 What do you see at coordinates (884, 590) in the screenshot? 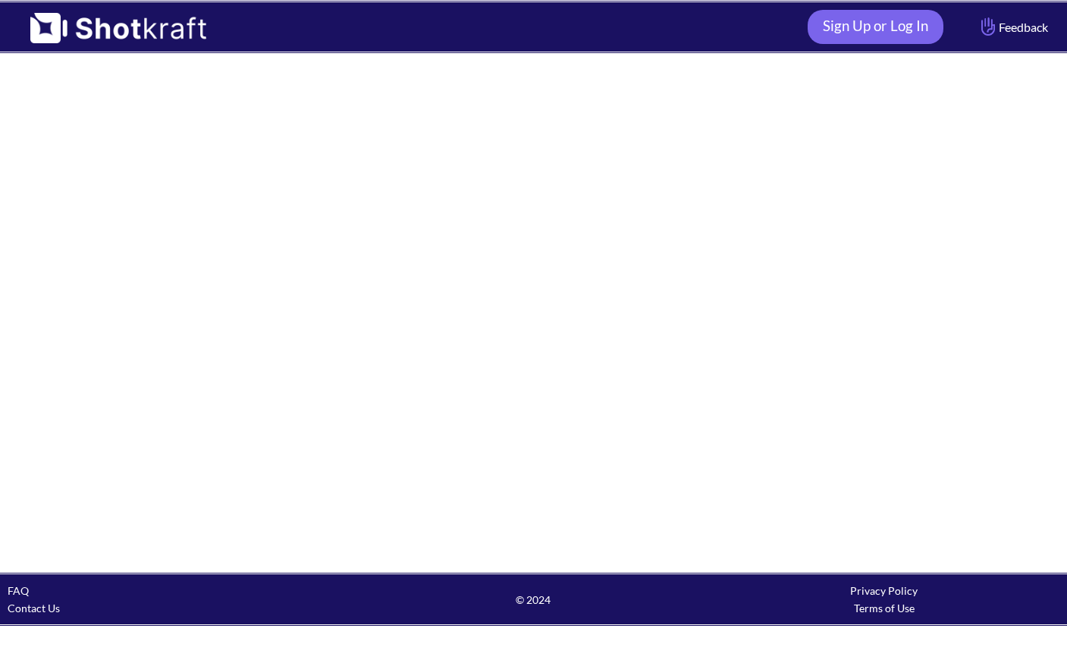
I see `div: Privacy Policy` at bounding box center [884, 590].